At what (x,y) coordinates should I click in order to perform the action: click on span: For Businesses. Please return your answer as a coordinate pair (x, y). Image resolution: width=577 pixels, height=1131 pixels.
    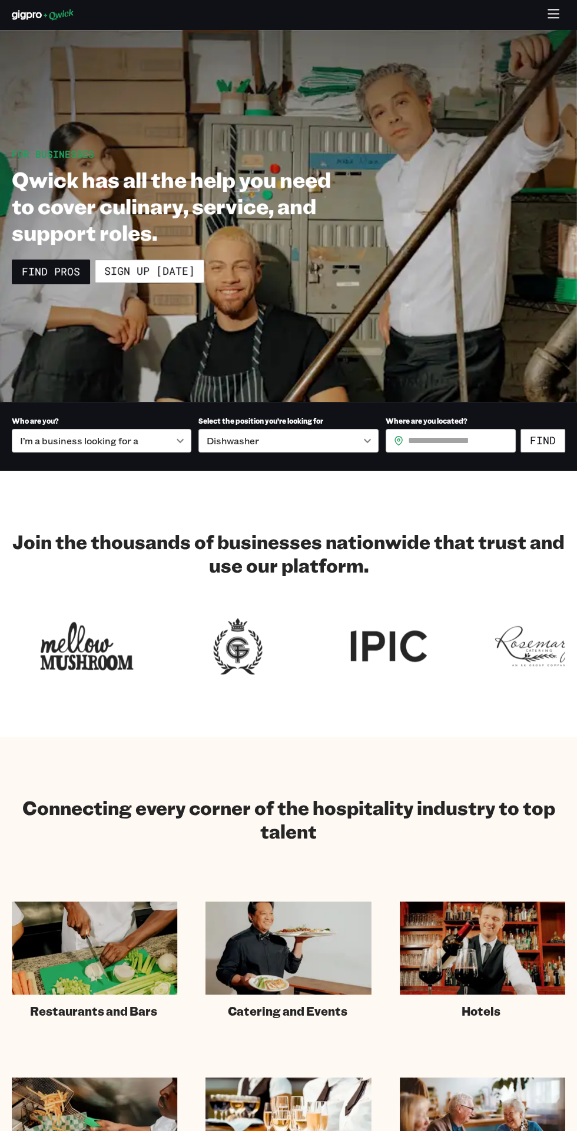
    Looking at the image, I should click on (53, 154).